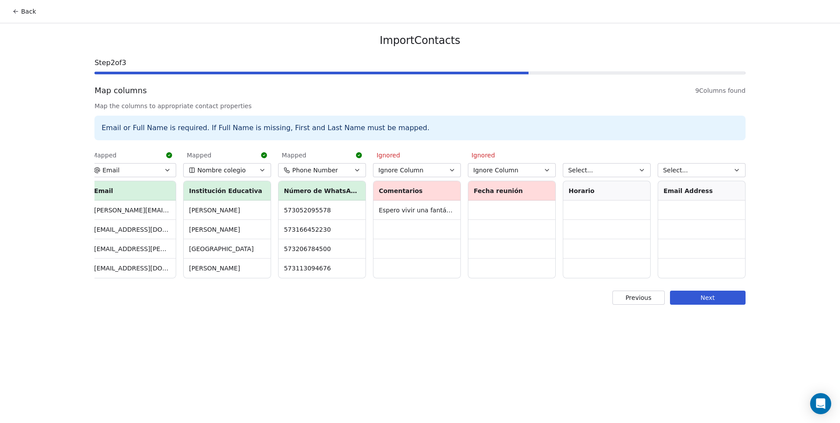  I want to click on div: Open Intercom Messenger, so click(821, 403).